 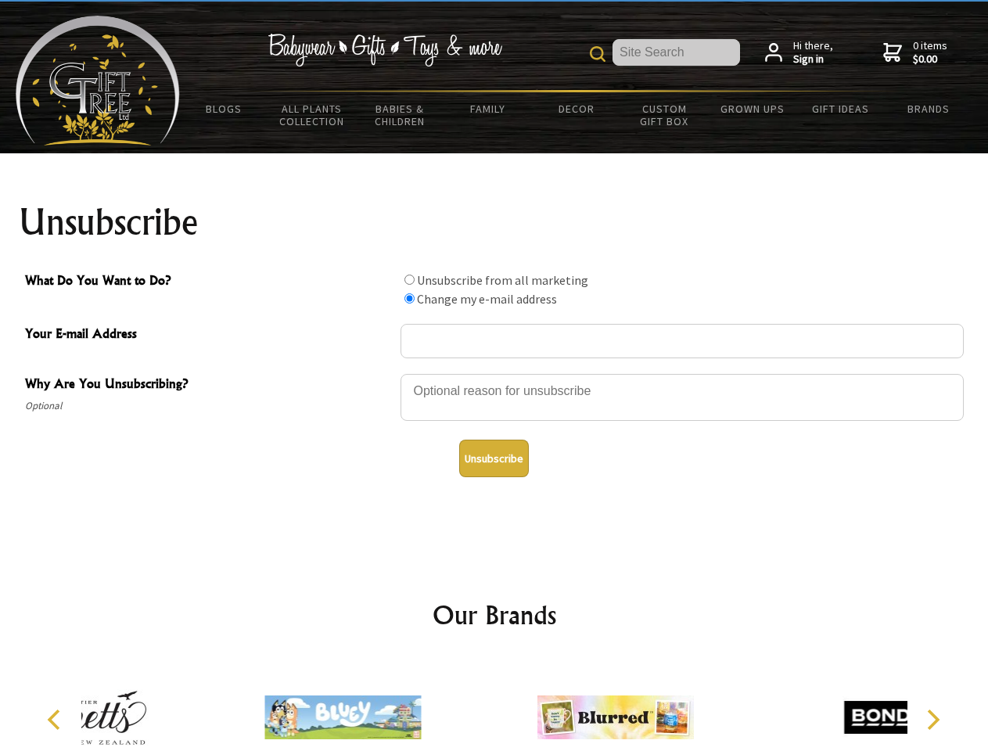 I want to click on a: Decor, so click(x=576, y=109).